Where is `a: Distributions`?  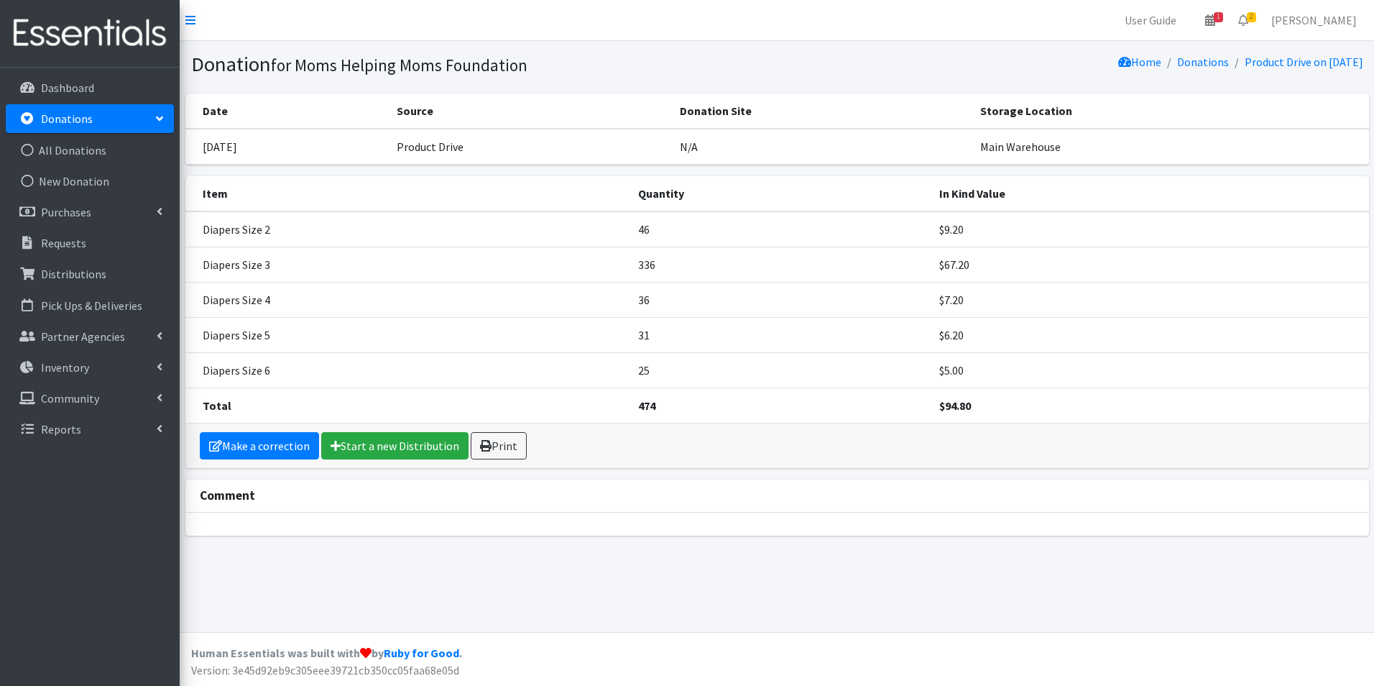 a: Distributions is located at coordinates (90, 274).